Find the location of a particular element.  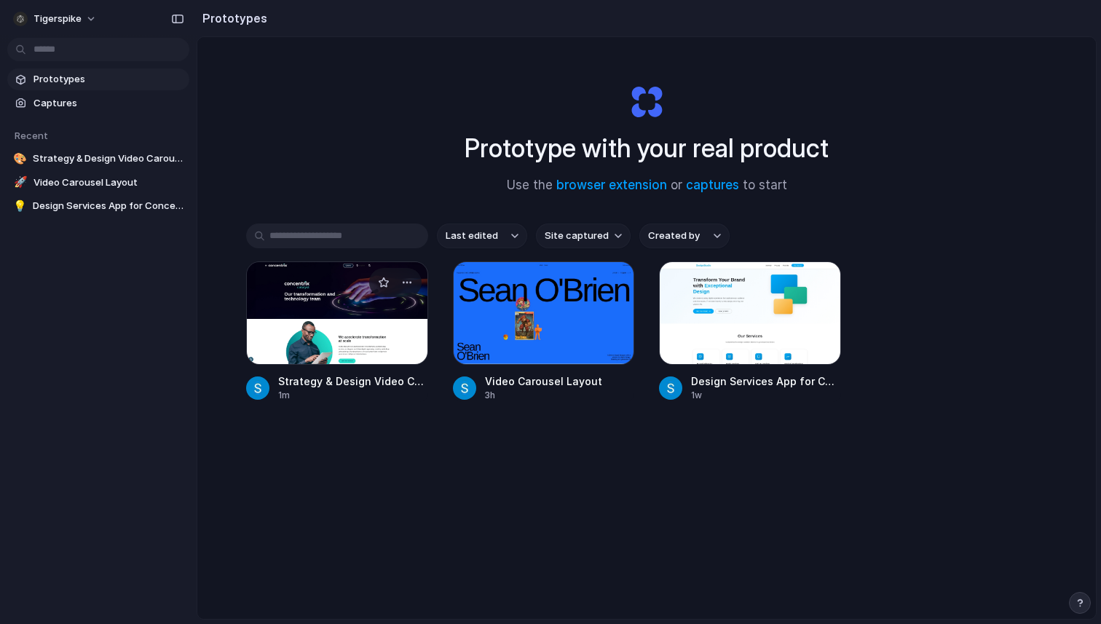

a: Prototypes is located at coordinates (98, 79).